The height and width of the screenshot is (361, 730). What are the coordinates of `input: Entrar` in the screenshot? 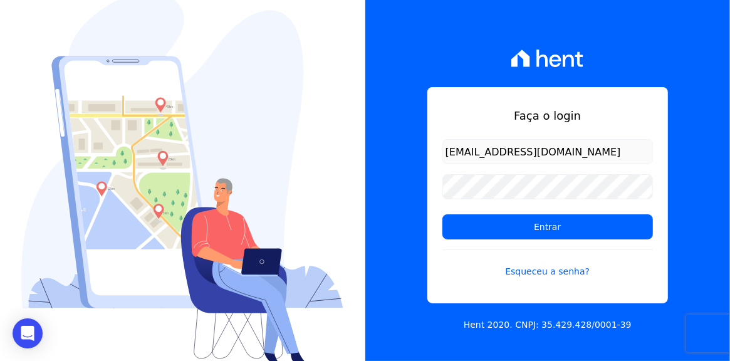 It's located at (548, 227).